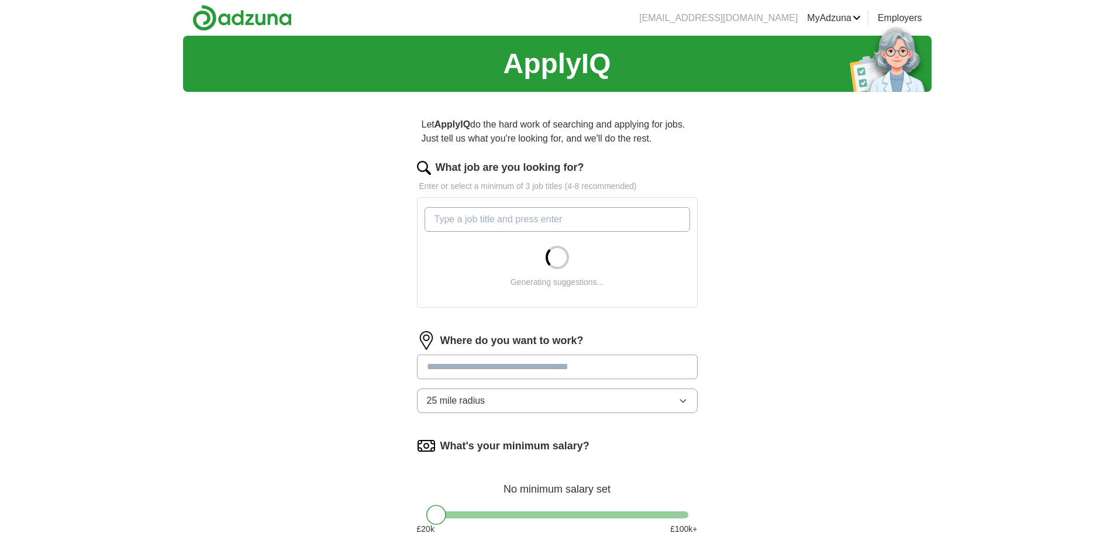 This screenshot has width=1114, height=533. What do you see at coordinates (557, 219) in the screenshot?
I see `input: Type a job title and press enter` at bounding box center [557, 219].